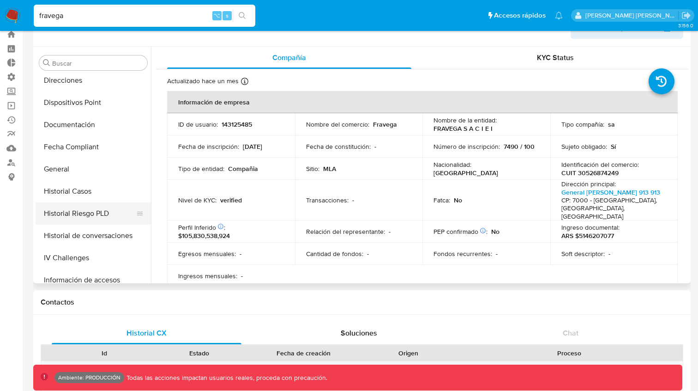 The width and height of the screenshot is (698, 391). Describe the element at coordinates (611, 124) in the screenshot. I see `p: sa` at that location.